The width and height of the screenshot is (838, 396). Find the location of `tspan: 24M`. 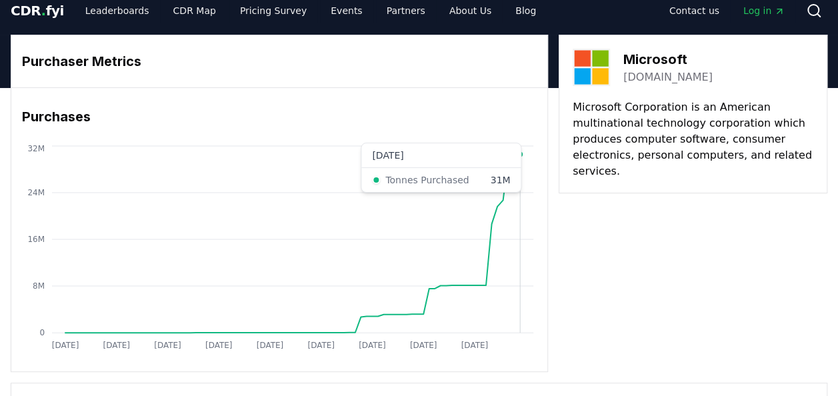

tspan: 24M is located at coordinates (36, 193).